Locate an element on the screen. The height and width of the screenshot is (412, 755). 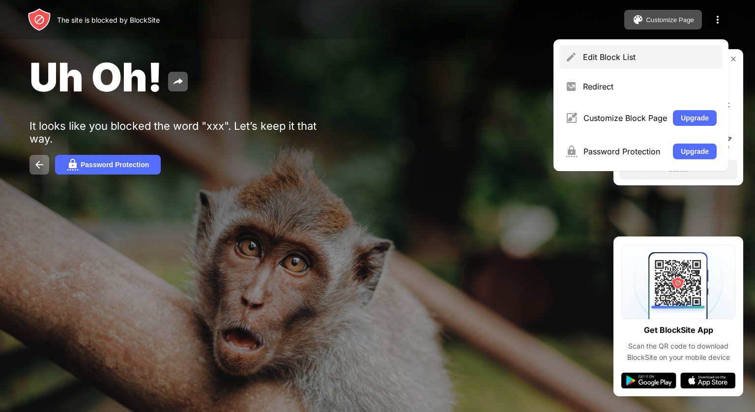
div: Scan the QR code to download BlockSite on your mobile device is located at coordinates (678, 351).